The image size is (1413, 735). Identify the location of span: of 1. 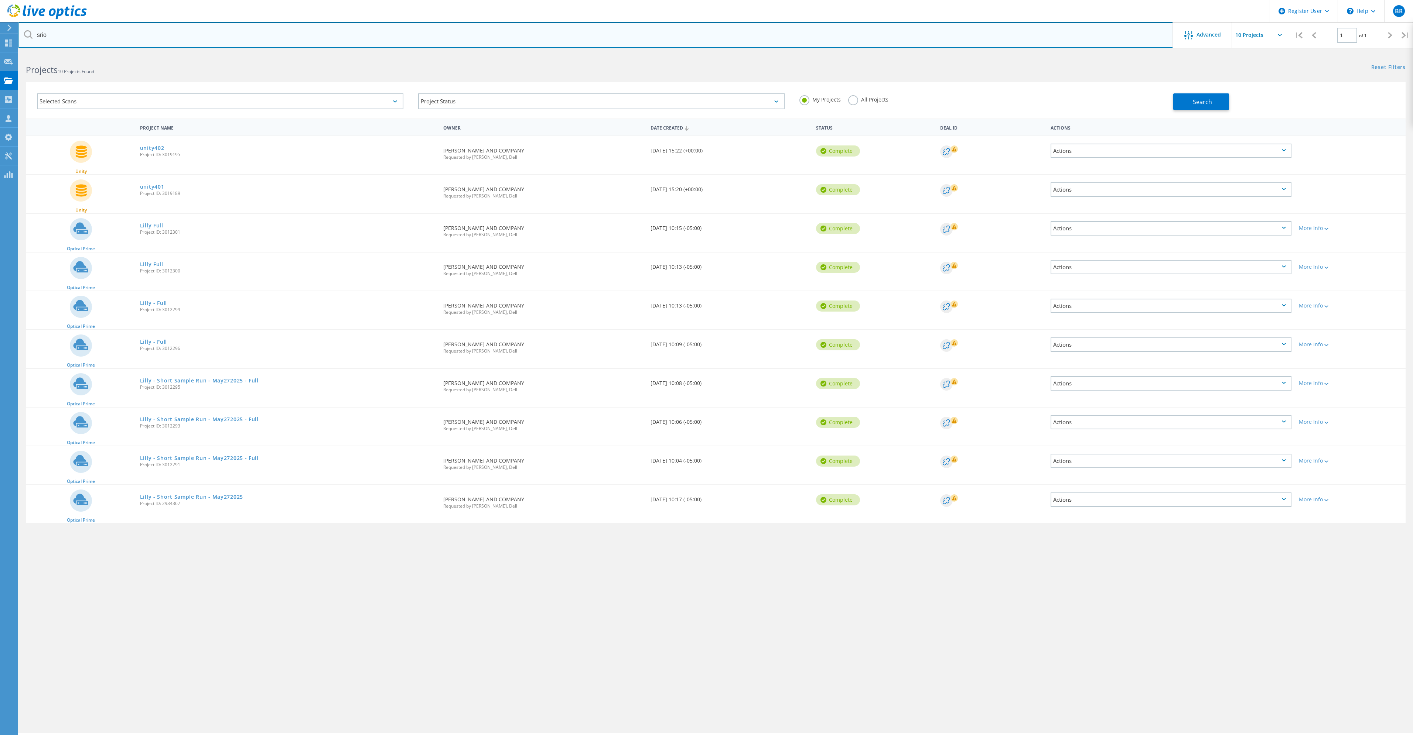
(1362, 35).